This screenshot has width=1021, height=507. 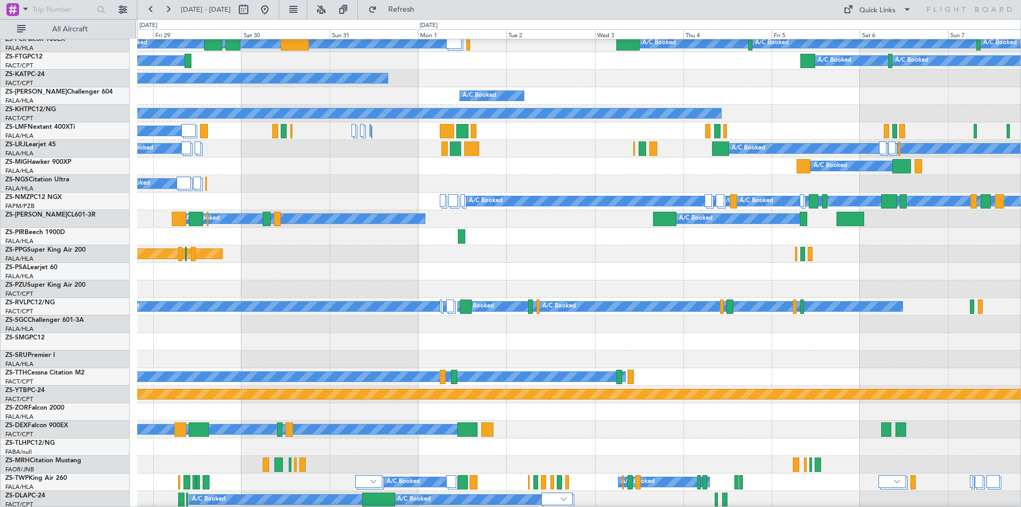 I want to click on div: Tue 2, so click(x=550, y=34).